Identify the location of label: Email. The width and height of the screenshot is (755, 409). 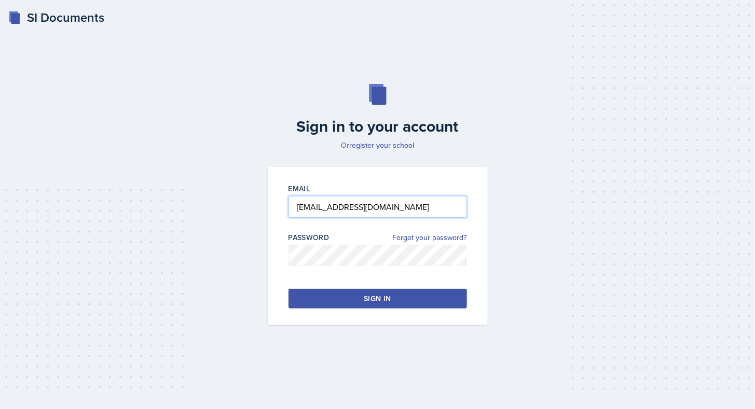
(299, 189).